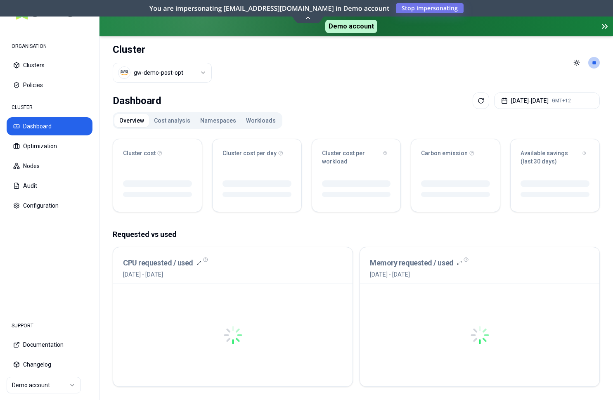 Image resolution: width=613 pixels, height=400 pixels. I want to click on button: Dashboard, so click(50, 126).